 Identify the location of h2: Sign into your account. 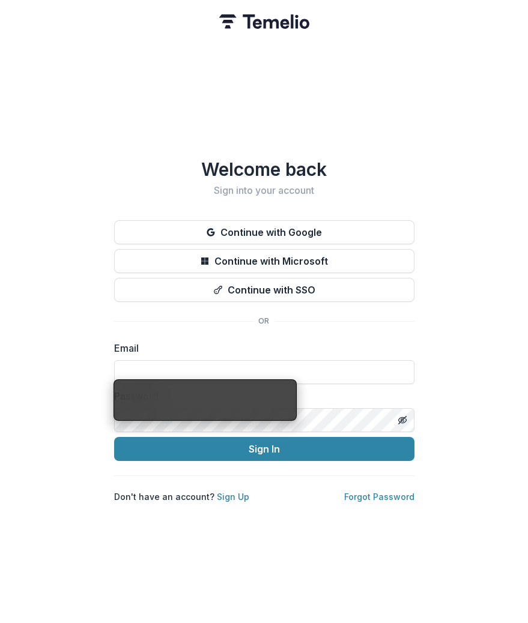
(264, 190).